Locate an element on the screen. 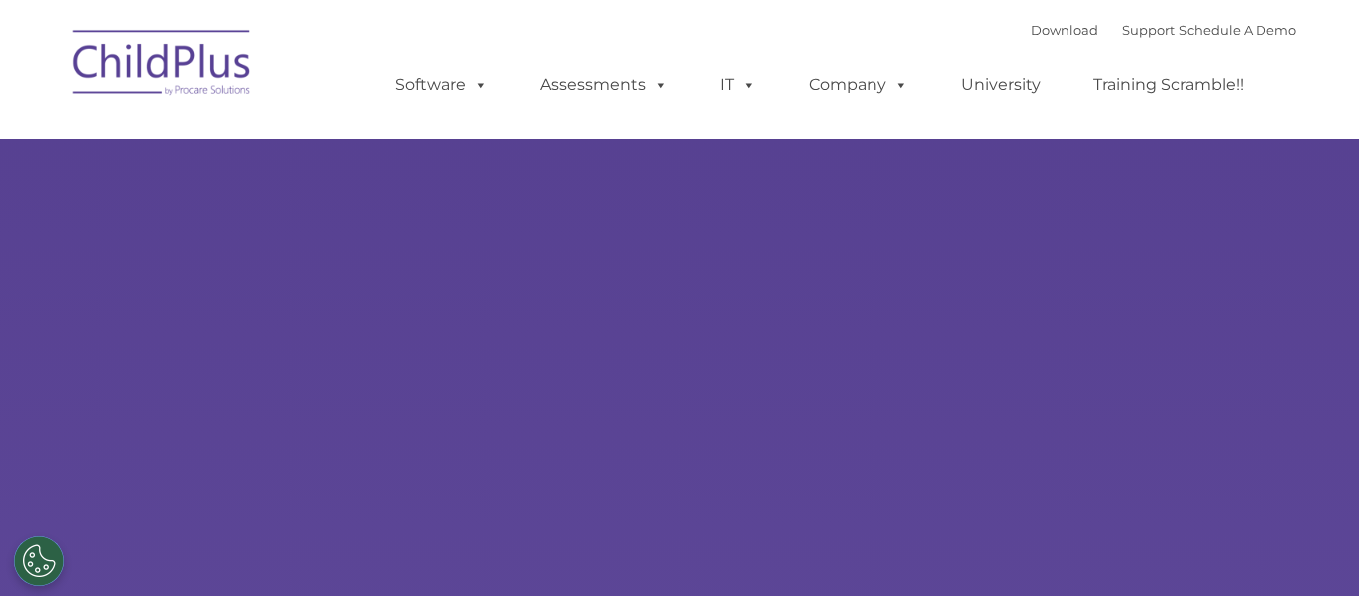 This screenshot has width=1359, height=596. a: University is located at coordinates (1001, 85).